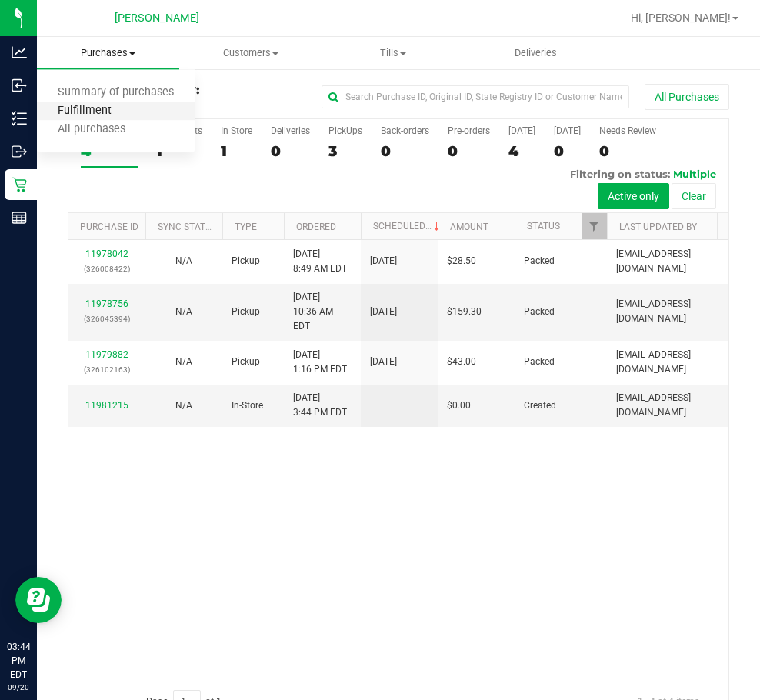  I want to click on a: Customers, so click(250, 53).